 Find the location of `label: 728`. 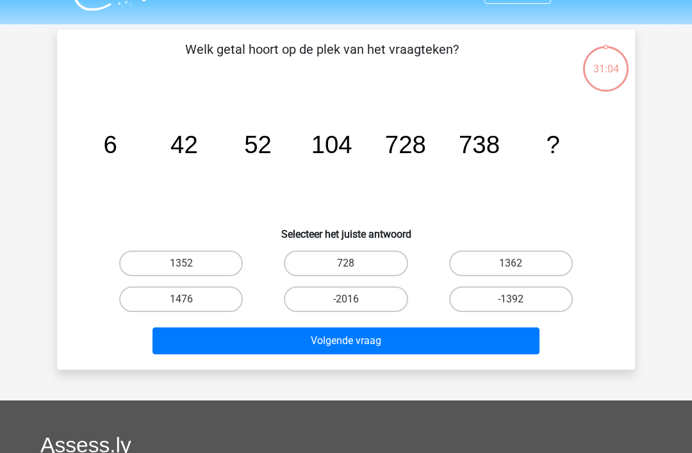

label: 728 is located at coordinates (345, 263).